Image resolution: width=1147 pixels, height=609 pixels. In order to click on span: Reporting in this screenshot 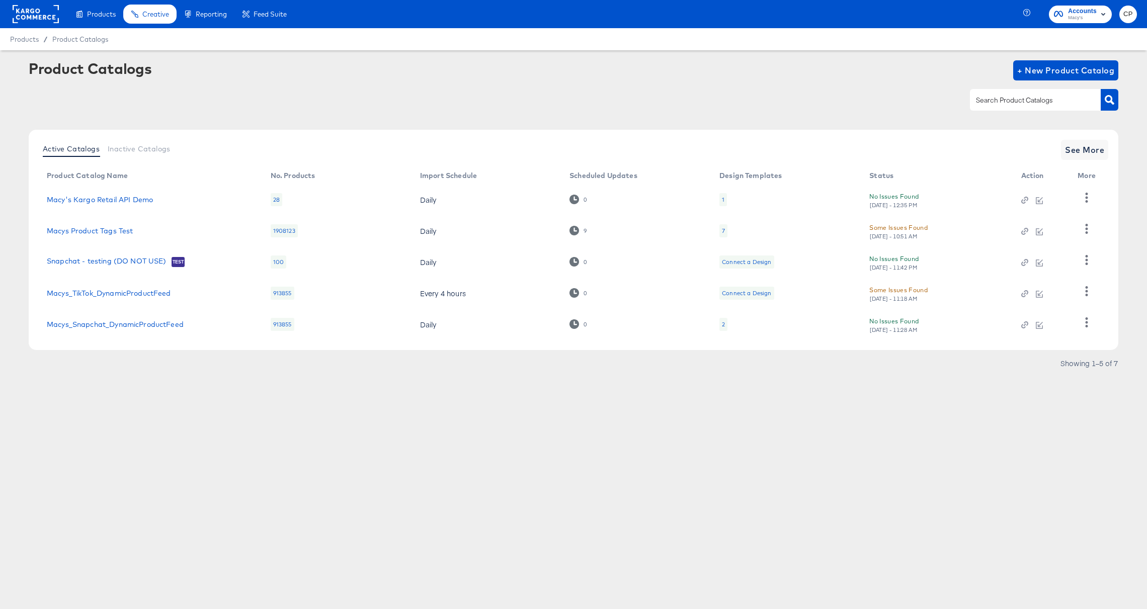, I will do `click(211, 14)`.